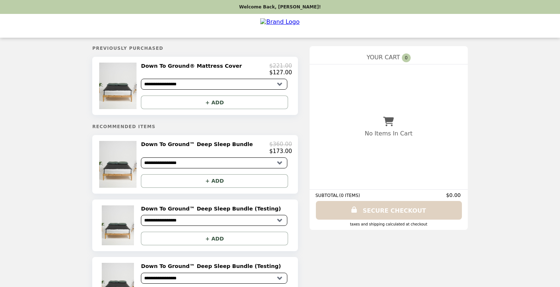 The height and width of the screenshot is (287, 560). Describe the element at coordinates (119, 225) in the screenshot. I see `img: Down To Ground™ Deep Sleep Bundle (Testing)` at that location.